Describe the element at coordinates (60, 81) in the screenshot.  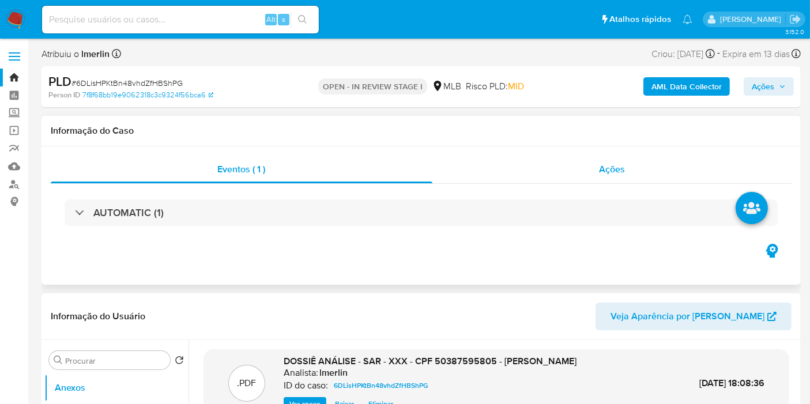
I see `b: PLD` at that location.